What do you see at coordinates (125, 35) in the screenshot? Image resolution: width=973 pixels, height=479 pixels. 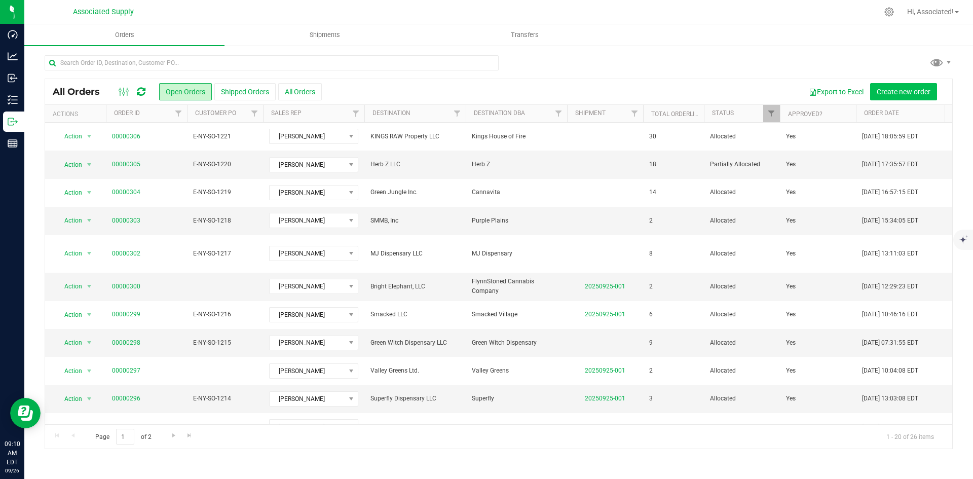 I see `span: Orders` at bounding box center [125, 35].